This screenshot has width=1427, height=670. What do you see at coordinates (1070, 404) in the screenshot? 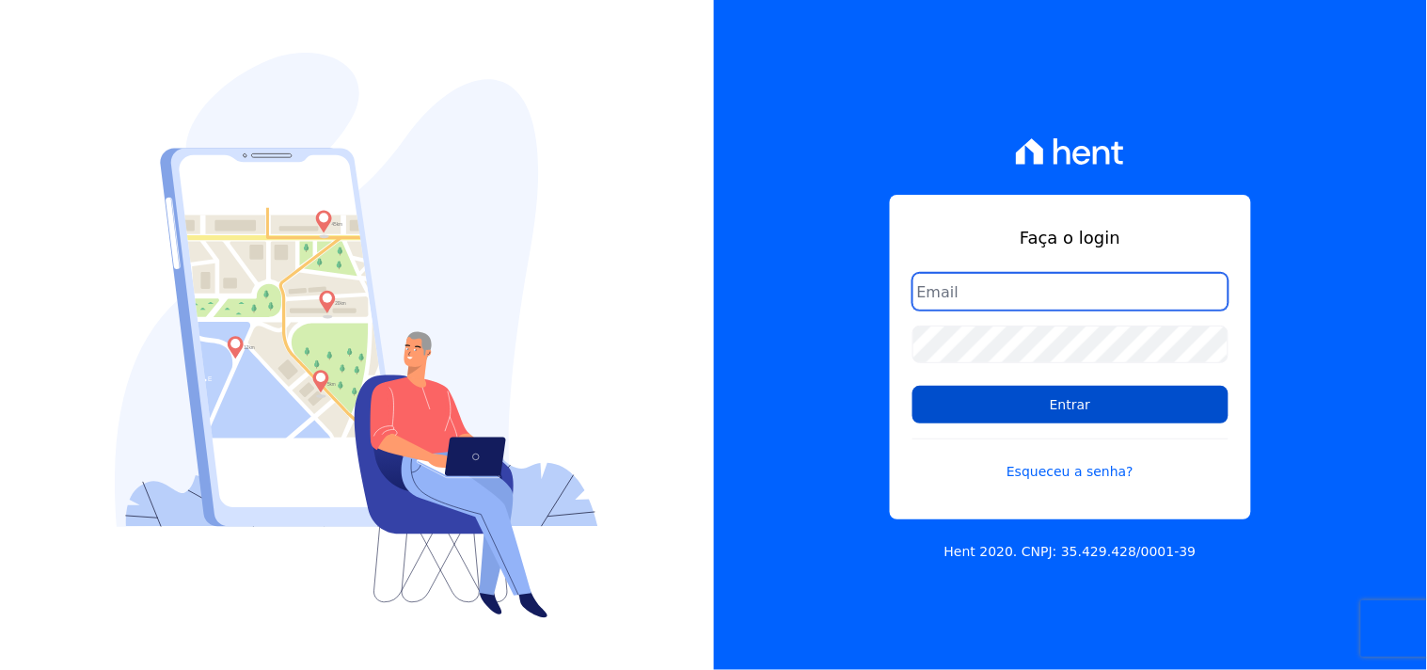
I see `input: Entrar` at bounding box center [1070, 404].